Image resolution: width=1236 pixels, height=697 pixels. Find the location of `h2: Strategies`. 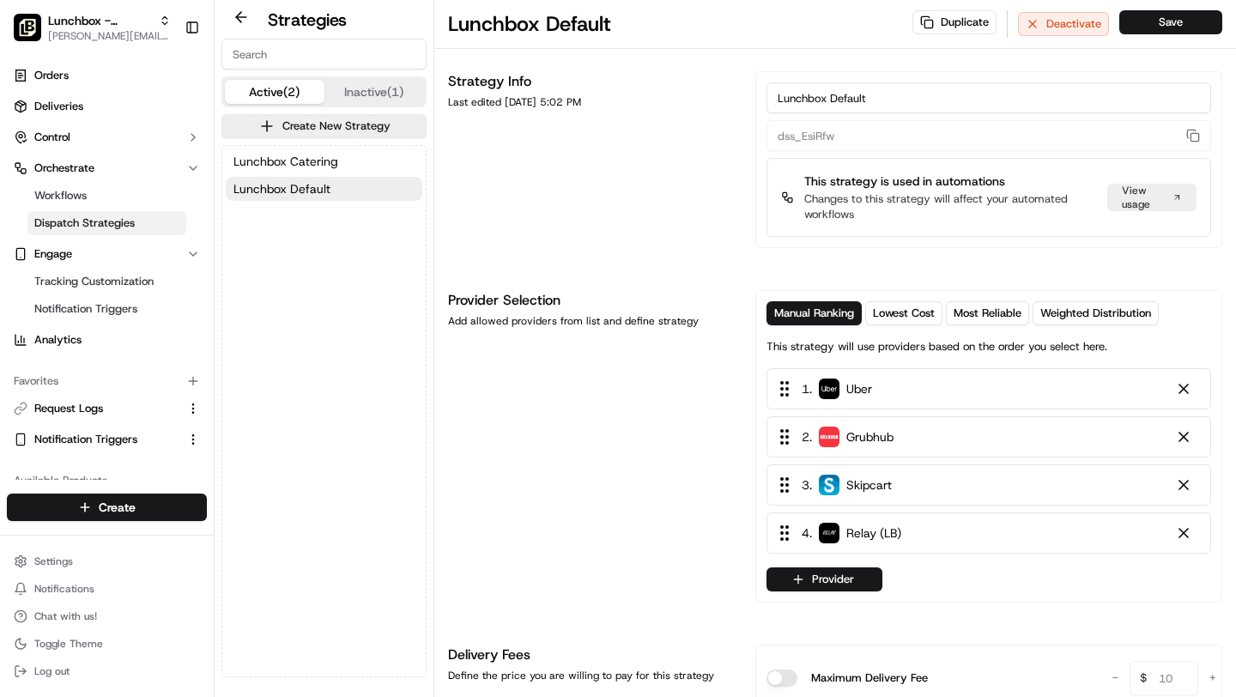

h2: Strategies is located at coordinates (307, 20).